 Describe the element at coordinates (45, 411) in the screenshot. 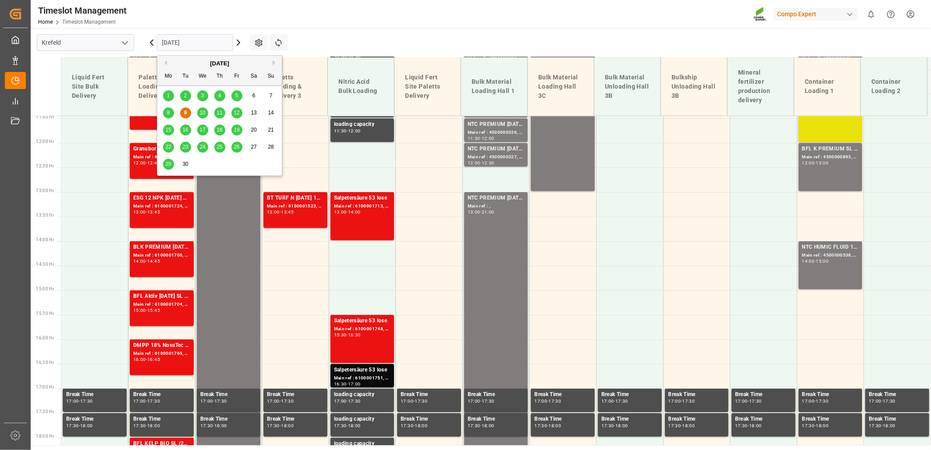

I see `span: 17:30 Hr` at that location.